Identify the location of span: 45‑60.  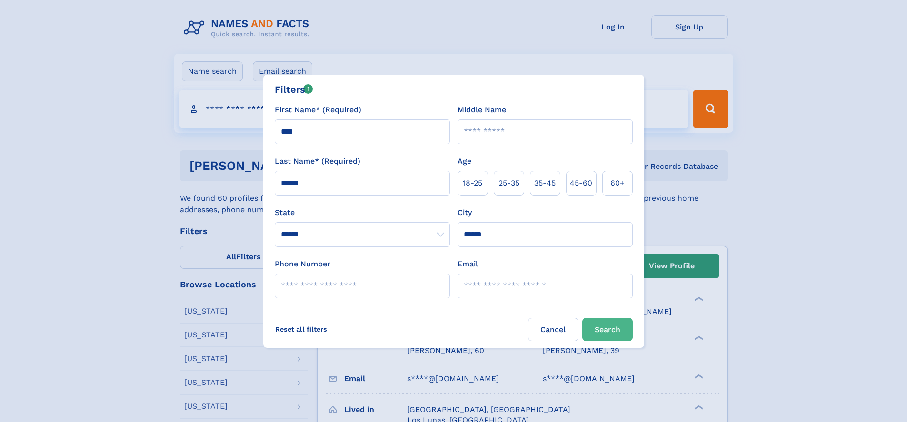
(581, 183).